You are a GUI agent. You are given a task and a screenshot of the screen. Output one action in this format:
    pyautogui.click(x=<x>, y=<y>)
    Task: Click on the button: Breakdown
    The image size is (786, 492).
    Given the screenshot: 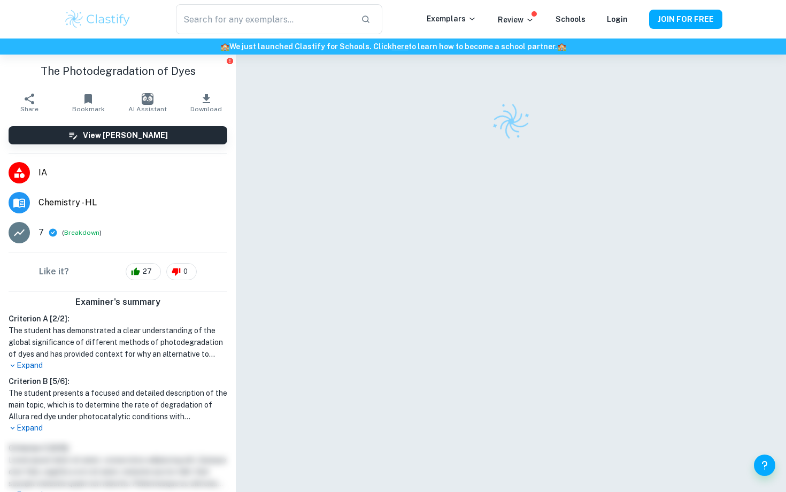 What is the action you would take?
    pyautogui.click(x=82, y=233)
    